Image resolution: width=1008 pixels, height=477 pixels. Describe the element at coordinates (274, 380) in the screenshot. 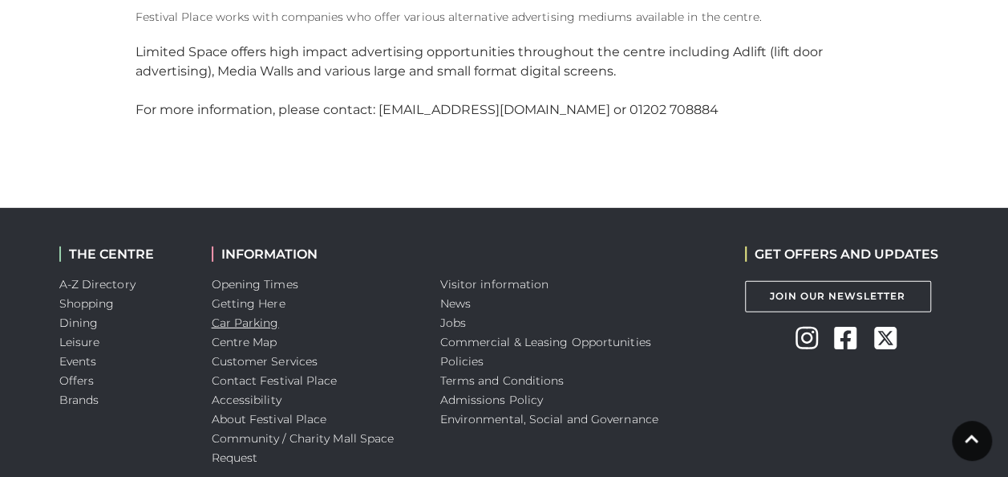

I see `a: Contact Festival Place` at that location.